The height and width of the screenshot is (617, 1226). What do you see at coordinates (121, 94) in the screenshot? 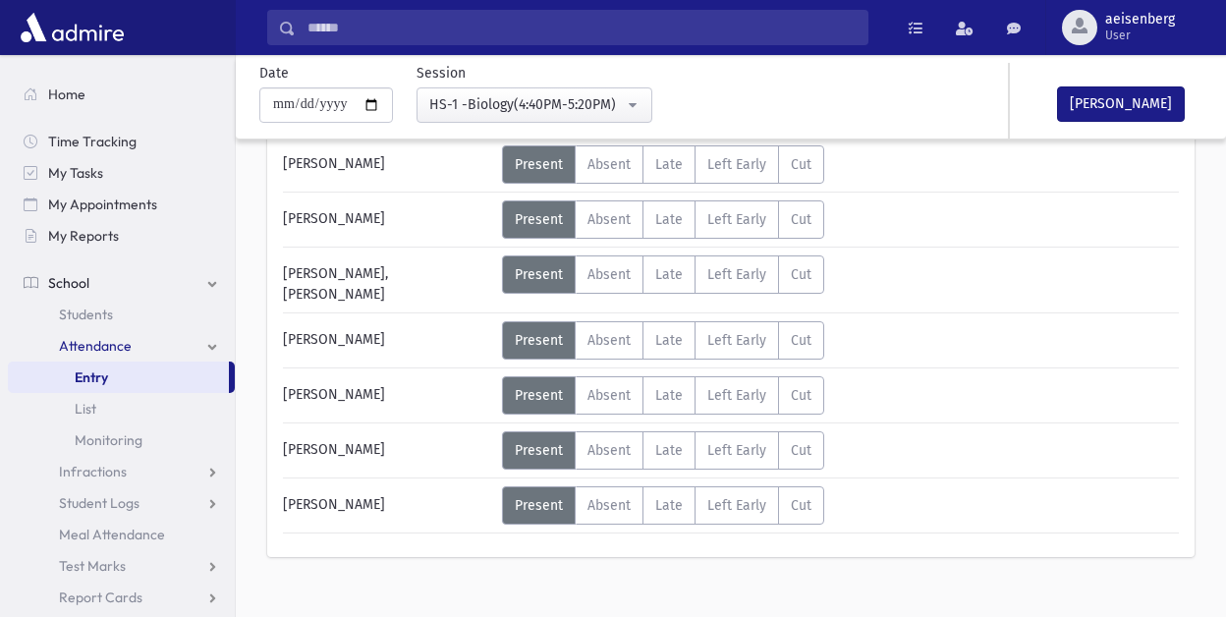
I see `a: Home` at bounding box center [121, 94].